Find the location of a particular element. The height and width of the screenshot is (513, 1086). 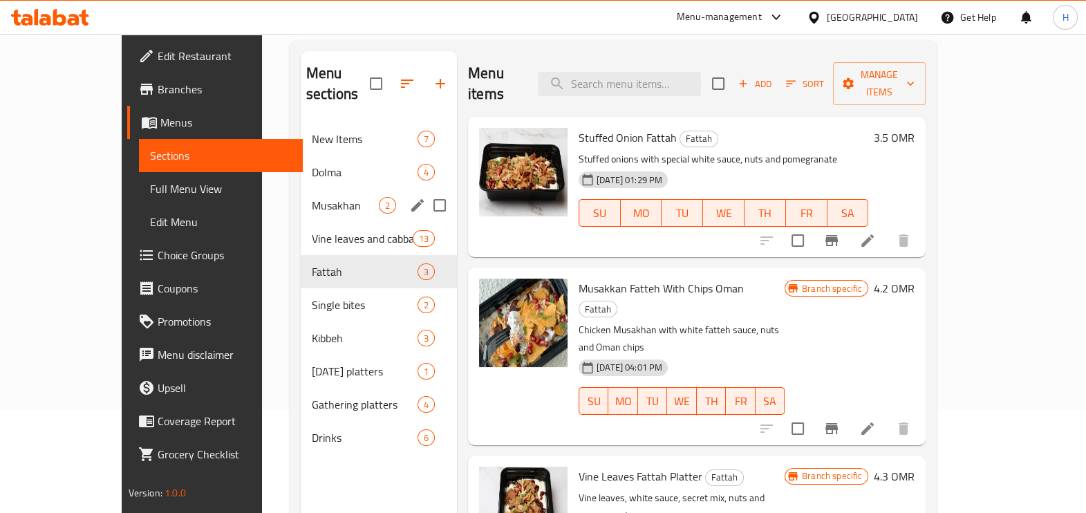

span: Stuffed Onion Fattah is located at coordinates (628, 138).